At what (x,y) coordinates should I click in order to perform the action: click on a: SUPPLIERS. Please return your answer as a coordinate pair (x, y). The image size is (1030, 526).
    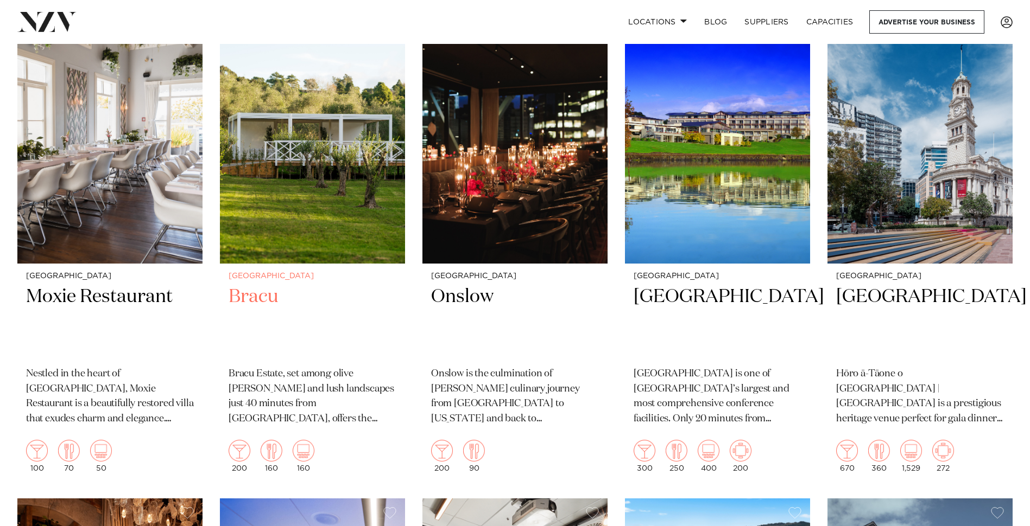
    Looking at the image, I should click on (766, 22).